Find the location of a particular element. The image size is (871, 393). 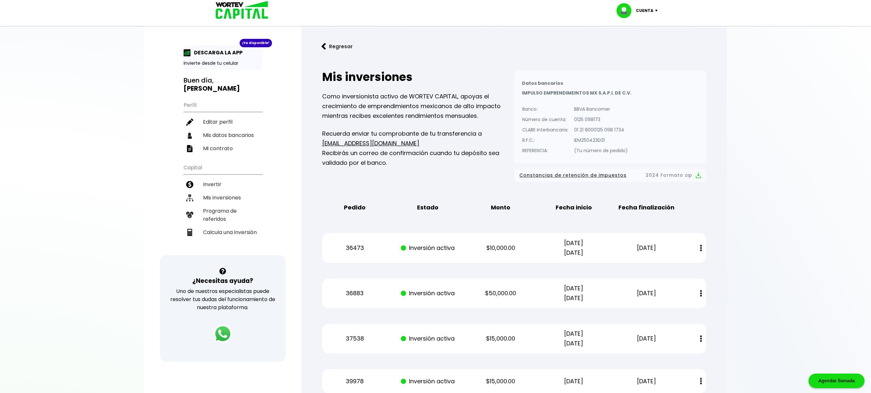

a: Mi contrato is located at coordinates (223, 148).